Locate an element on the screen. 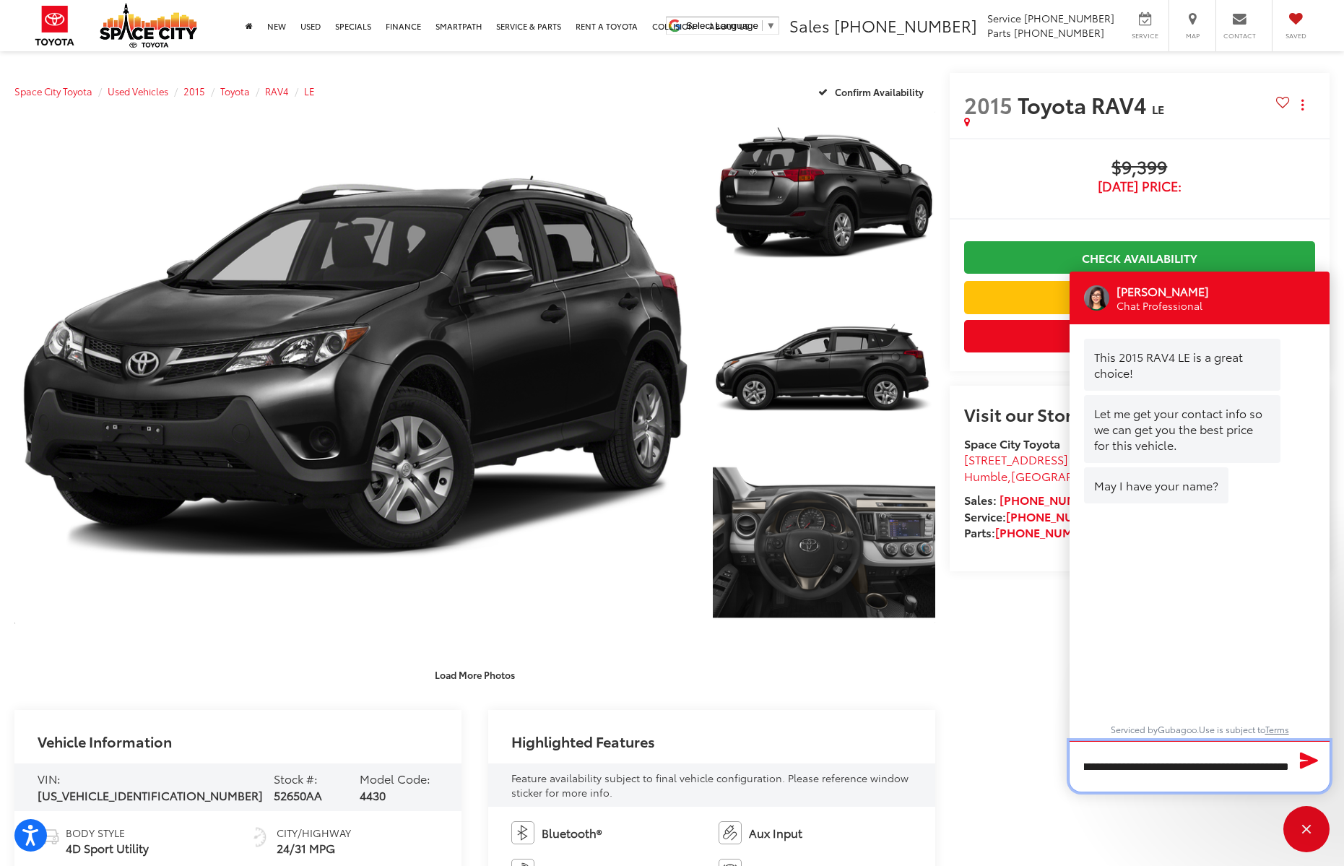 The width and height of the screenshot is (1344, 866). a: 2015 is located at coordinates (194, 91).